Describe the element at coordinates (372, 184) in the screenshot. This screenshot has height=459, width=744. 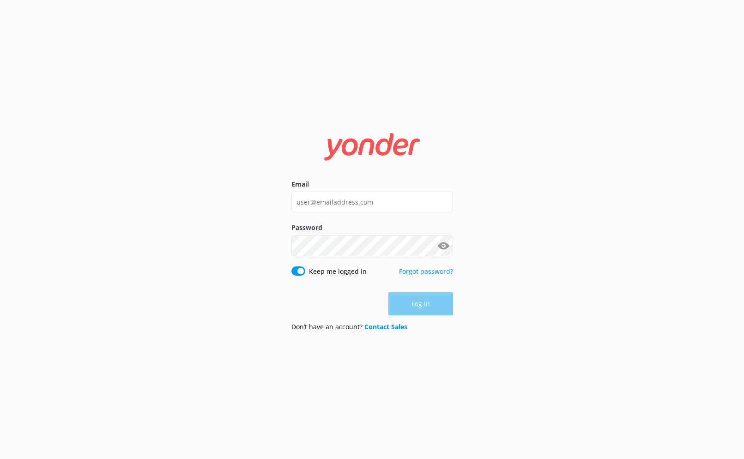
I see `label: Email` at that location.